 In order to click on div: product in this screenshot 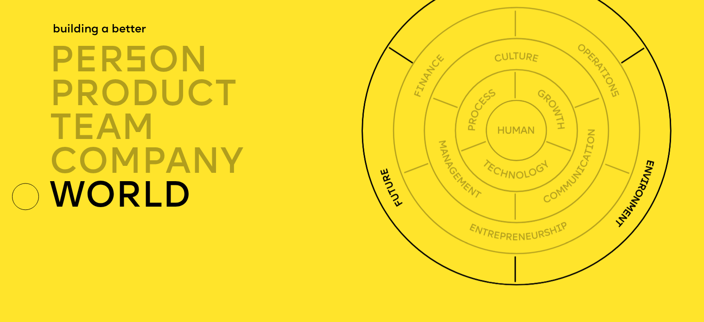, I will do `click(208, 94)`.